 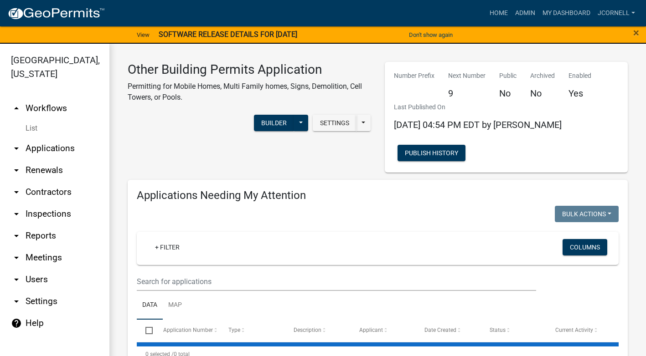 What do you see at coordinates (585, 247) in the screenshot?
I see `button: Columns` at bounding box center [585, 247].